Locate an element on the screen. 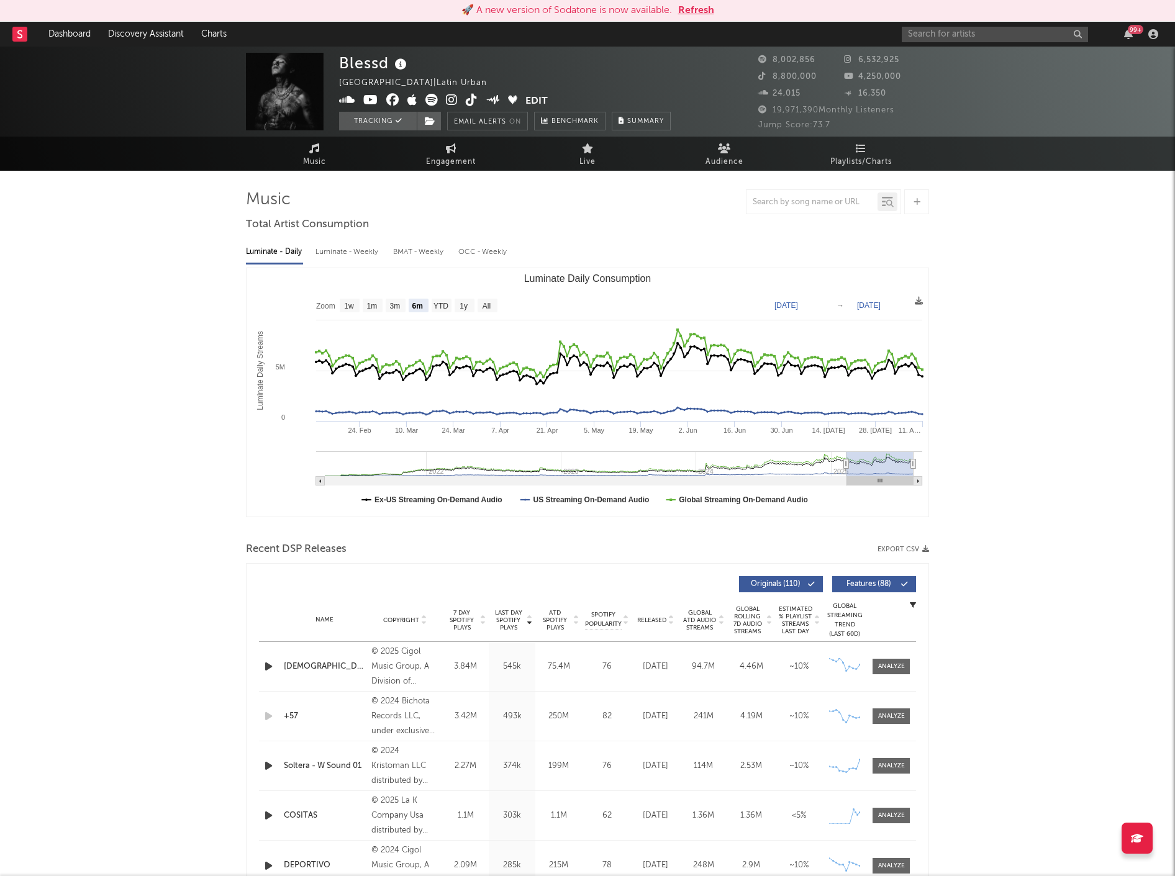 The width and height of the screenshot is (1175, 876). div: © 2024 Bichota Records LLC, under exclusive license to Interscope Records is located at coordinates (405, 717).